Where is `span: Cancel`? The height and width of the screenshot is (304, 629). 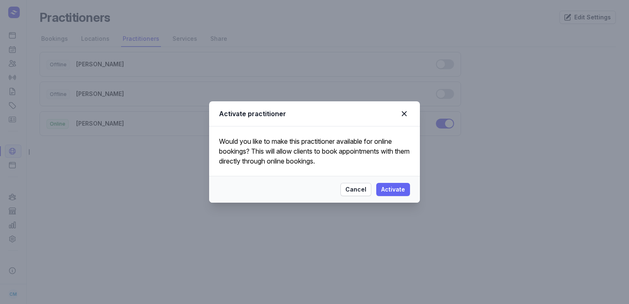 span: Cancel is located at coordinates (356, 189).